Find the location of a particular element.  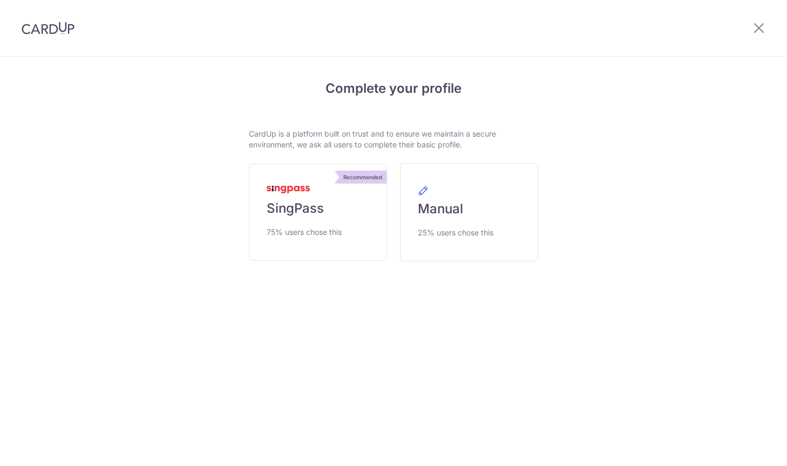

span: 25% users chose this is located at coordinates (456, 233).